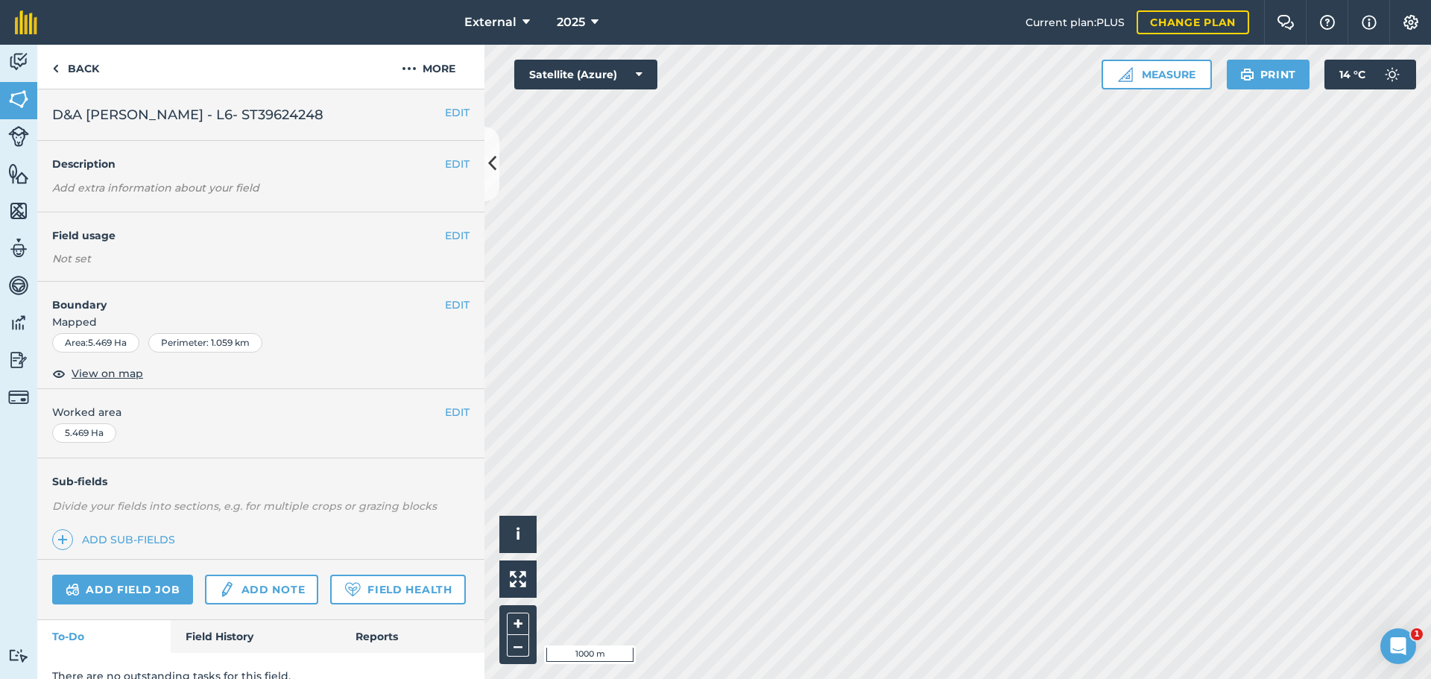 This screenshot has height=679, width=1431. What do you see at coordinates (1327, 22) in the screenshot?
I see `img: A question mark icon` at bounding box center [1327, 22].